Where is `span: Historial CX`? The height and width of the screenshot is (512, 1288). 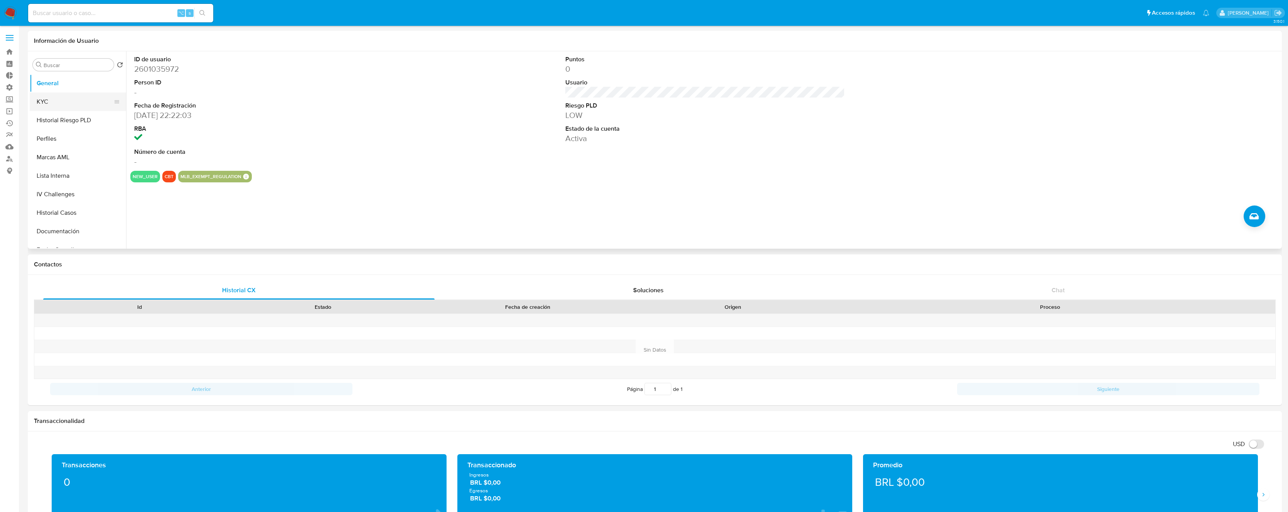 span: Historial CX is located at coordinates (239, 290).